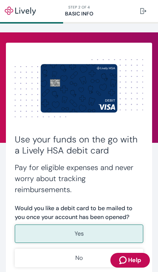 The width and height of the screenshot is (158, 272). What do you see at coordinates (79, 234) in the screenshot?
I see `p: Yes` at bounding box center [79, 234].